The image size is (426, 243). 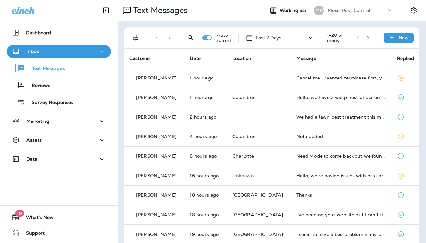 I want to click on p: New, so click(x=403, y=38).